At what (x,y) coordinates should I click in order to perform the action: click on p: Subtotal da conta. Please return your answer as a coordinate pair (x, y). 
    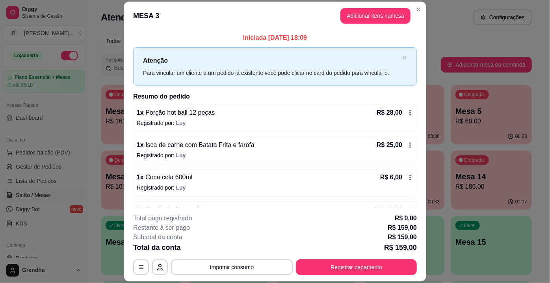
    Looking at the image, I should click on (158, 237).